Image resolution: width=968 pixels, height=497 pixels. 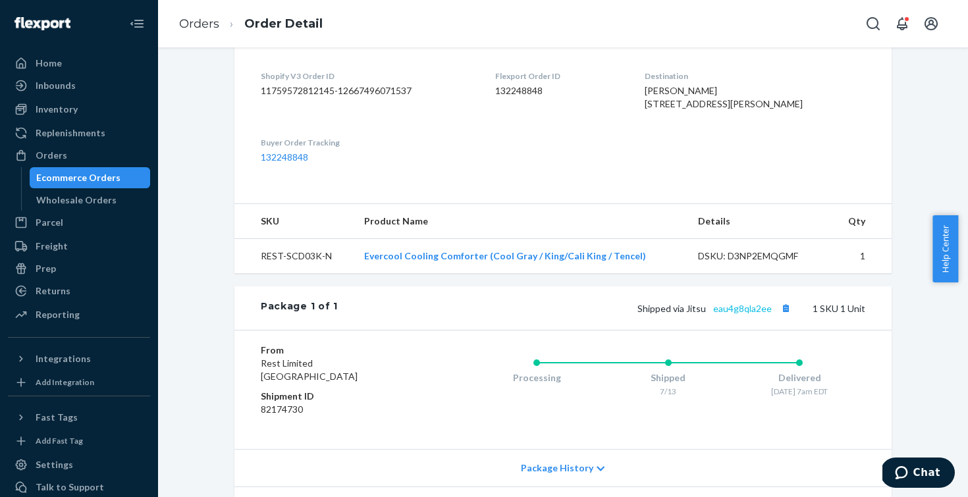 I want to click on dt: Buyer Order Tracking, so click(x=367, y=142).